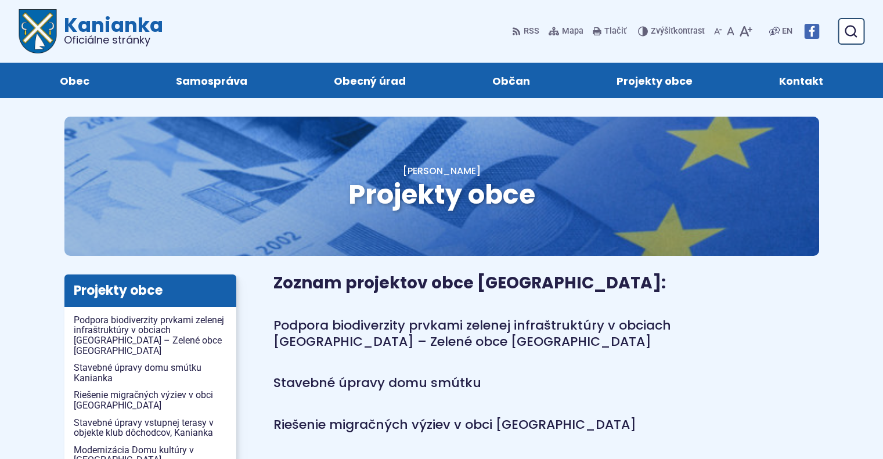 The width and height of the screenshot is (883, 459). What do you see at coordinates (74, 80) in the screenshot?
I see `span: Obec` at bounding box center [74, 80].